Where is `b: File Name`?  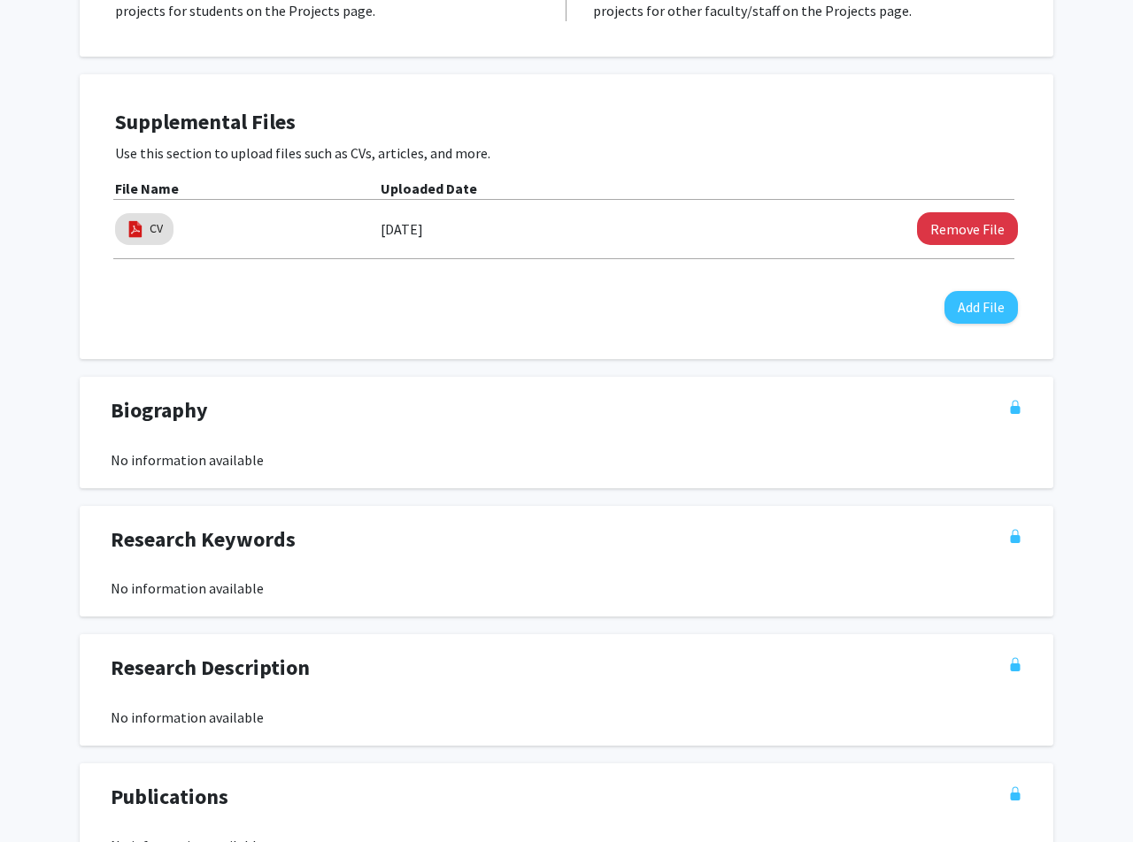 b: File Name is located at coordinates (147, 188).